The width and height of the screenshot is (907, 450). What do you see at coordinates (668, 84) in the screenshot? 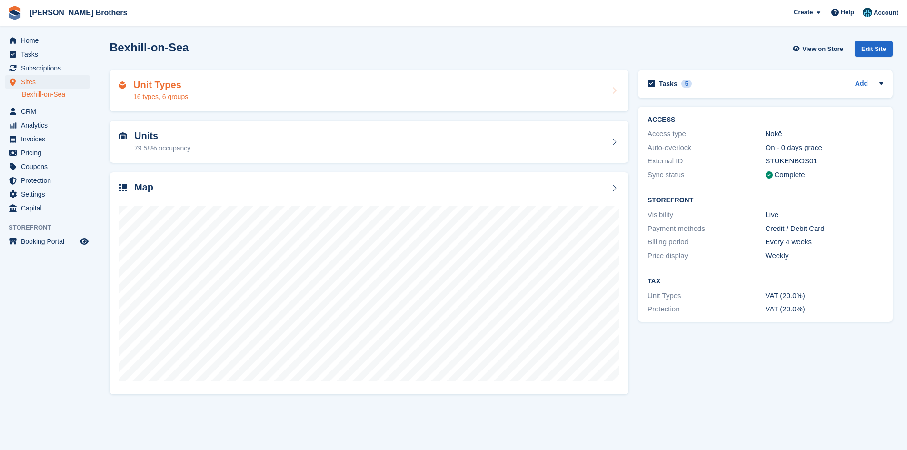
I see `h2: Tasks` at bounding box center [668, 84].